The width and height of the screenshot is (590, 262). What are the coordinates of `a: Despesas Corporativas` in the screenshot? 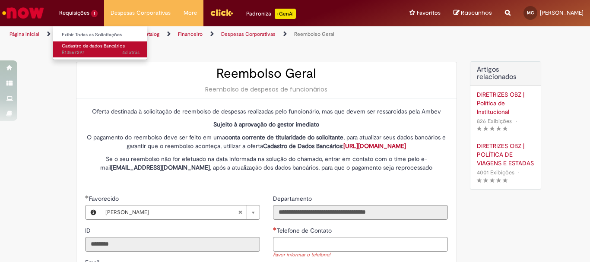 It's located at (248, 34).